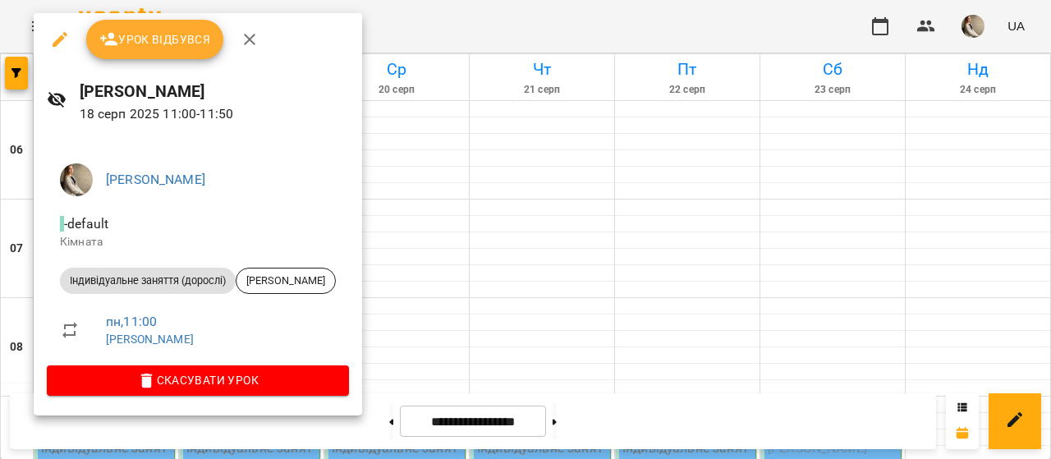  I want to click on button: Урок відбувся, so click(155, 39).